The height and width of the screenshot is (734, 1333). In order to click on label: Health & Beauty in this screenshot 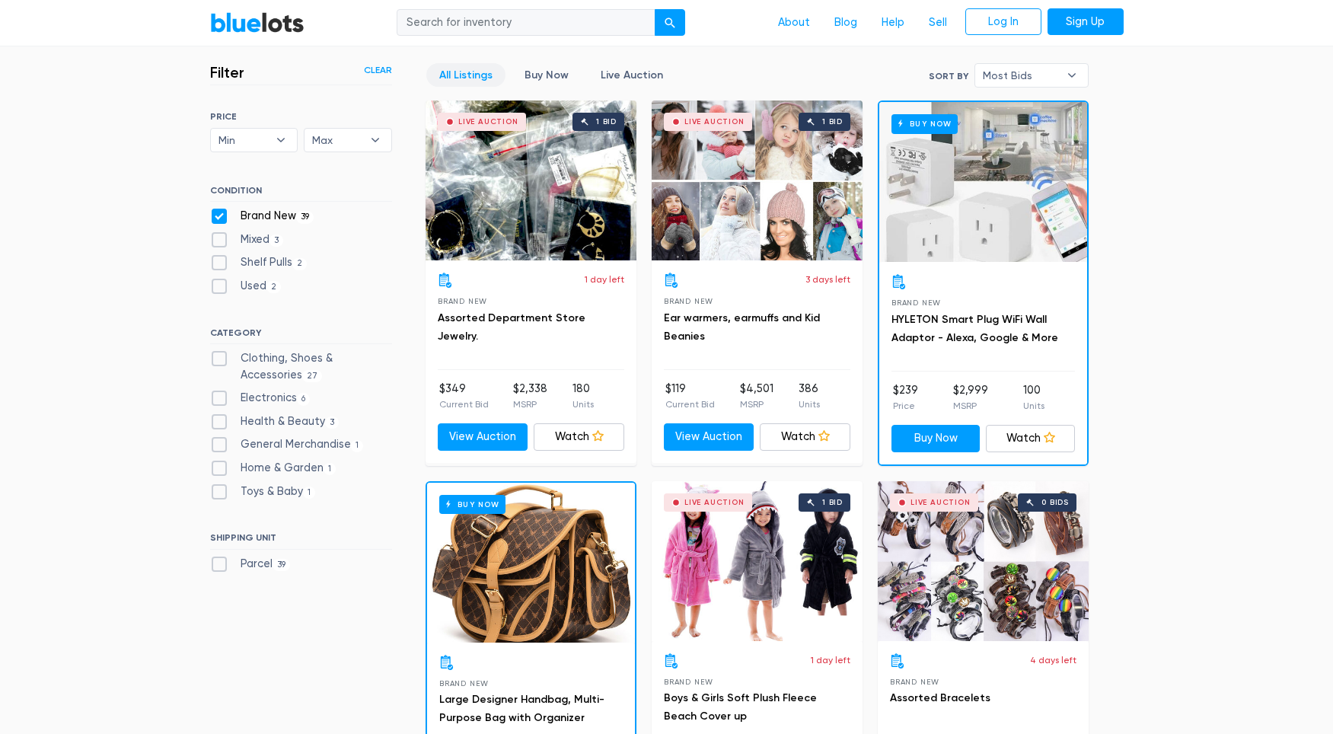, I will do `click(275, 422)`.